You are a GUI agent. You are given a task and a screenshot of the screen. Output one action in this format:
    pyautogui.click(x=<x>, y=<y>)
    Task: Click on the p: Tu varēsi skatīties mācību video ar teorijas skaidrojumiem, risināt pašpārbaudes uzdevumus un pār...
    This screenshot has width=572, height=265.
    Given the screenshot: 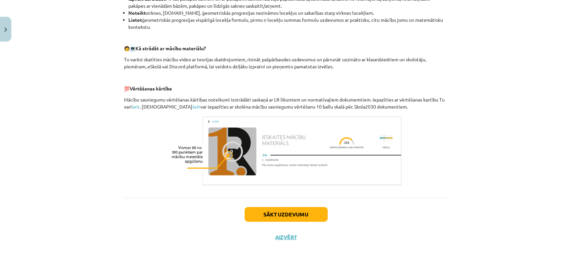 What is the action you would take?
    pyautogui.click(x=286, y=63)
    